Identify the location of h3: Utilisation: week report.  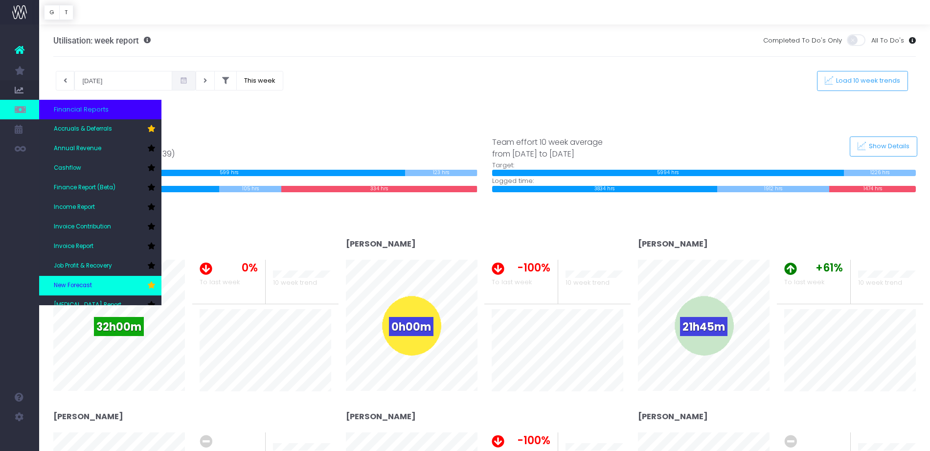
(102, 41).